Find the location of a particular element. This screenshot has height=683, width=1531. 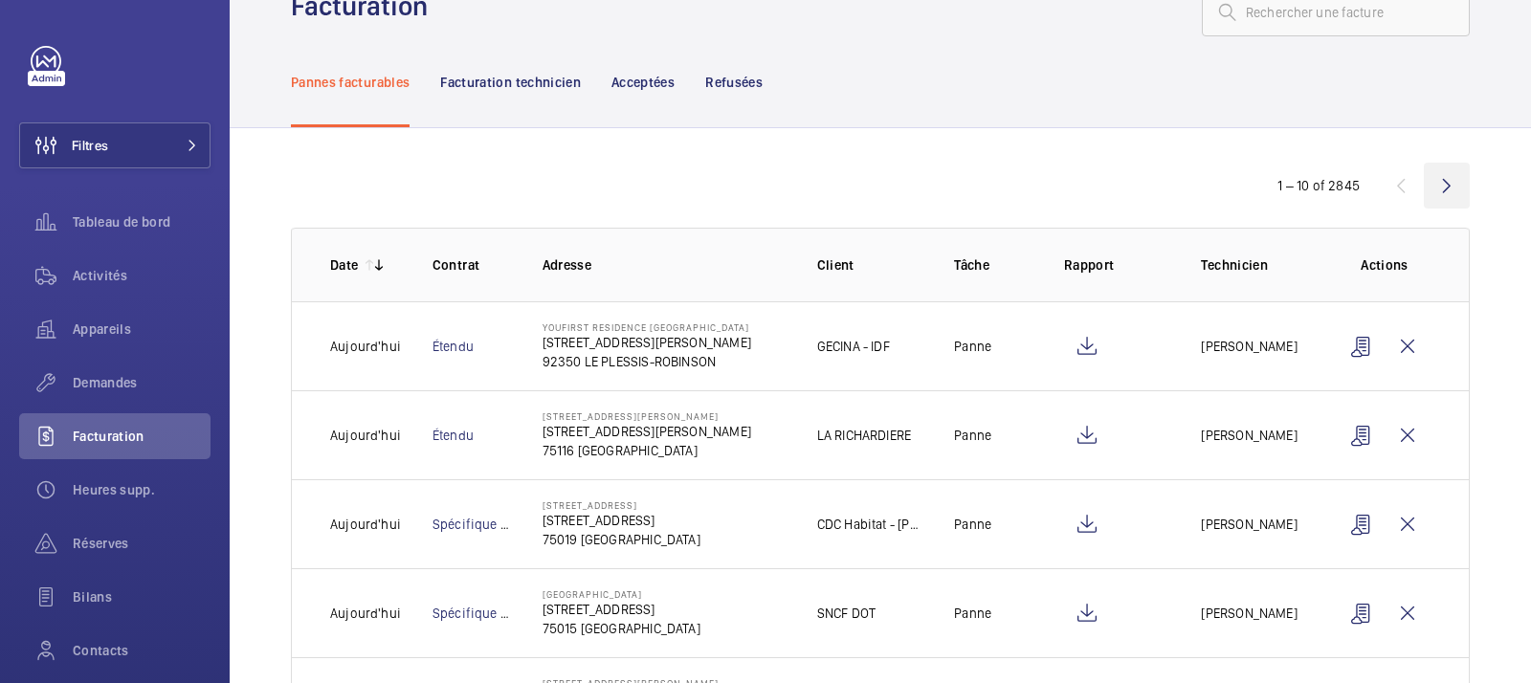

button: Filtres is located at coordinates (115, 145).